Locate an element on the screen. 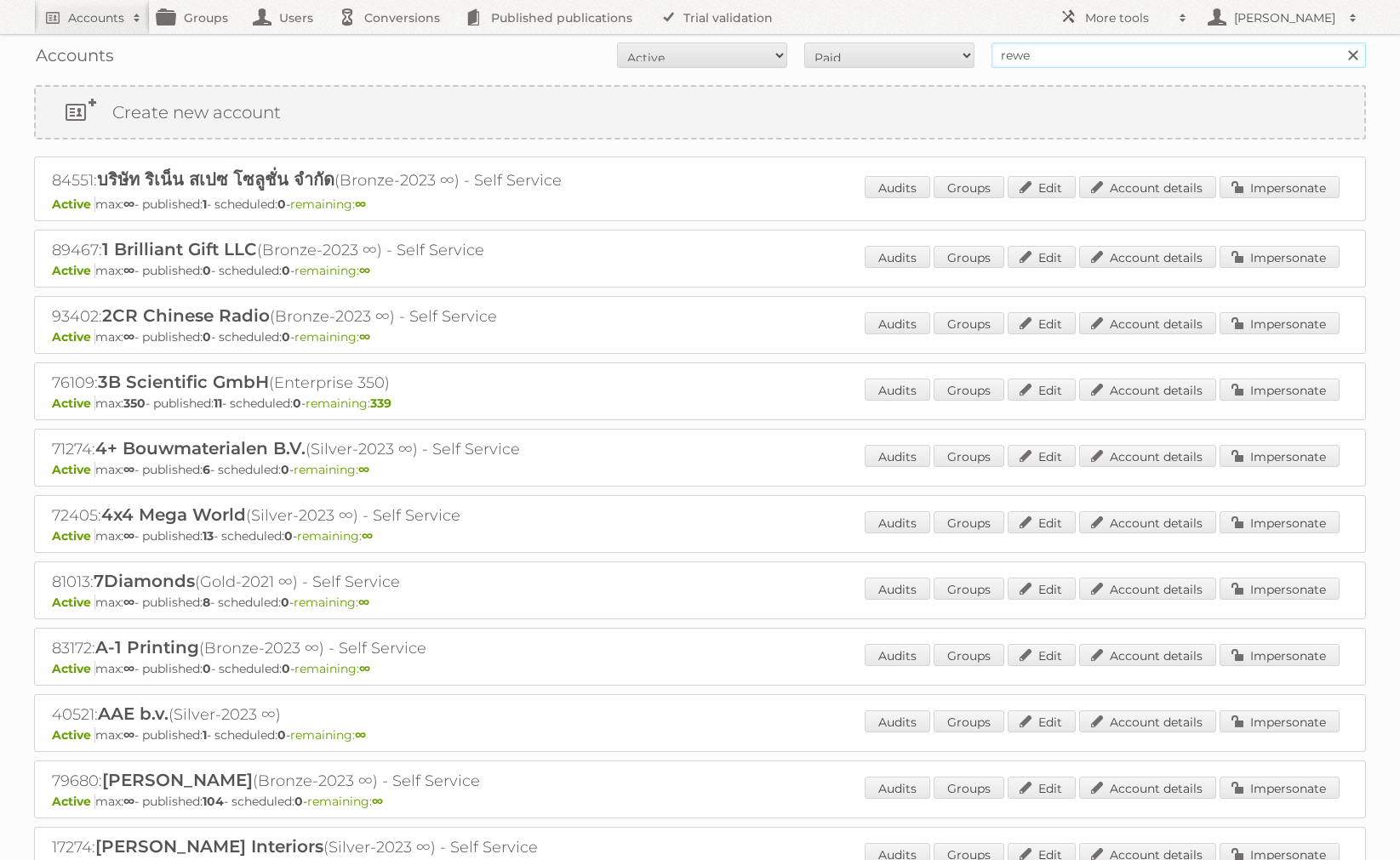 This screenshot has width=1400, height=860. span: AAE b.v. is located at coordinates (133, 714).